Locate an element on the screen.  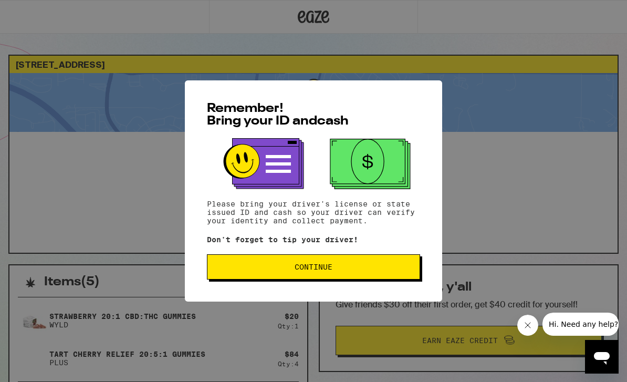
button: Continue is located at coordinates (314, 267).